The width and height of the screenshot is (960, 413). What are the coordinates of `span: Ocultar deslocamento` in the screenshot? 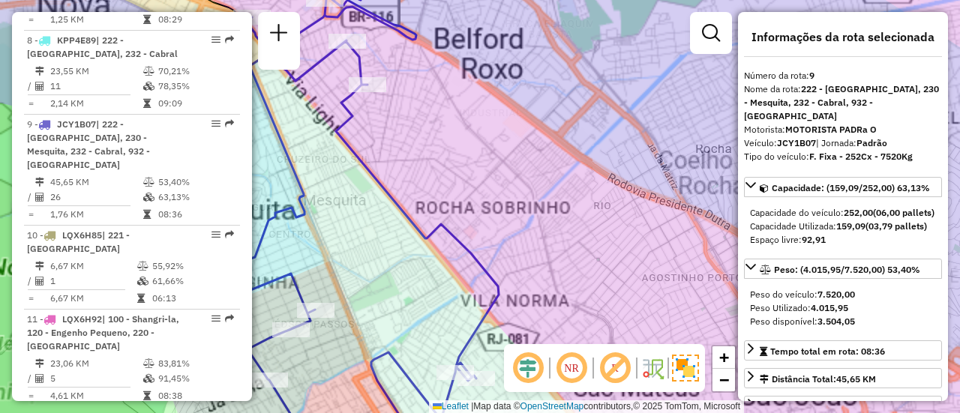 It's located at (528, 368).